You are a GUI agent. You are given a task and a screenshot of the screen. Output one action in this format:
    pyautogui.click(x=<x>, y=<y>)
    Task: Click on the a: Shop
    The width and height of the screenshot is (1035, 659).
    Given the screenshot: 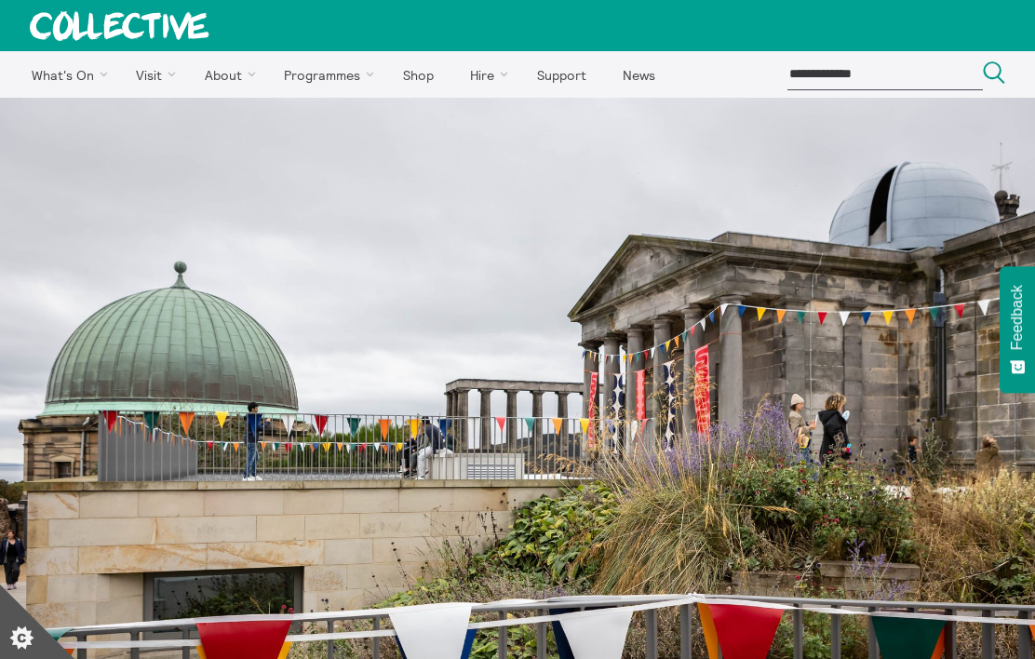 What is the action you would take?
    pyautogui.click(x=418, y=74)
    